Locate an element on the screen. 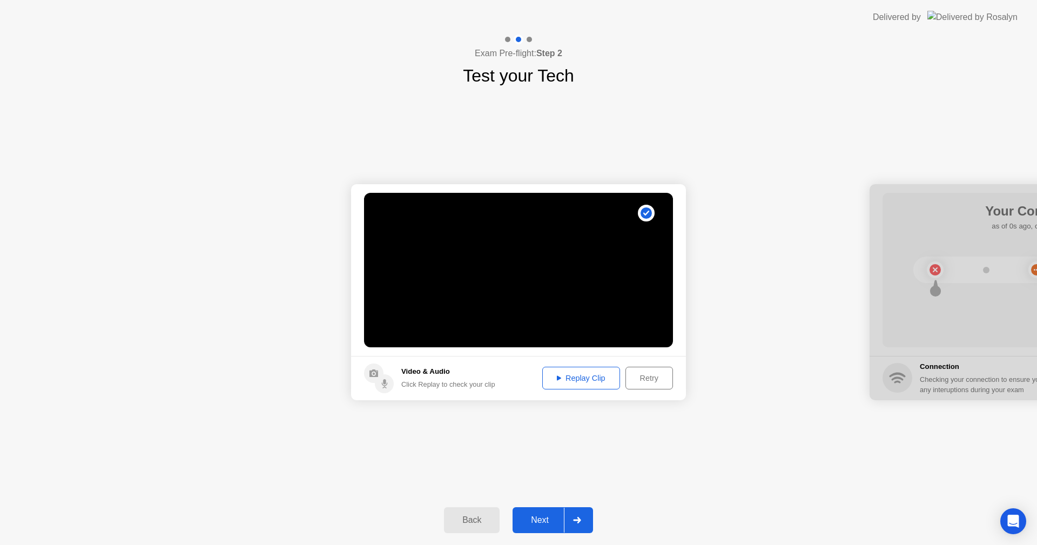 This screenshot has width=1037, height=545. div: Next is located at coordinates (540, 520).